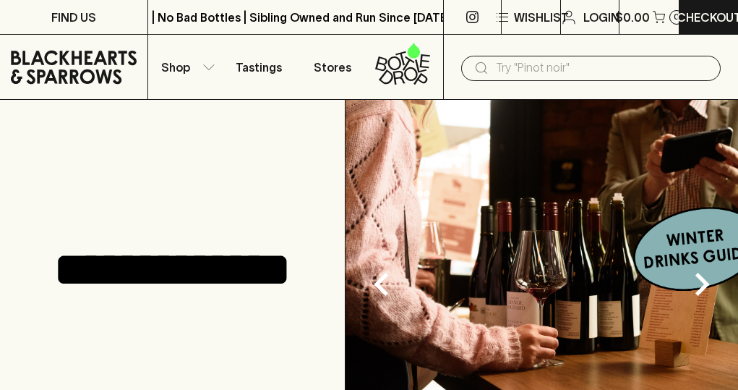 Image resolution: width=738 pixels, height=390 pixels. What do you see at coordinates (332, 66) in the screenshot?
I see `a: Stores` at bounding box center [332, 66].